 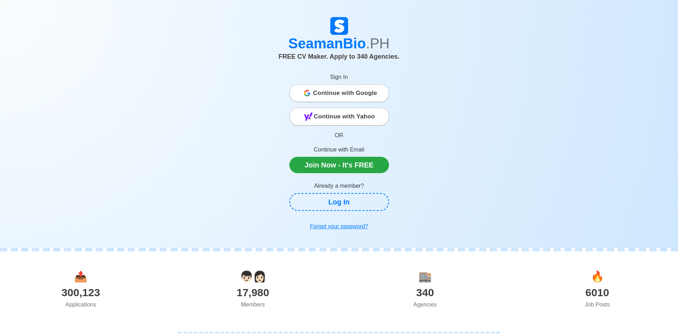 I want to click on div: Agencies, so click(x=425, y=305).